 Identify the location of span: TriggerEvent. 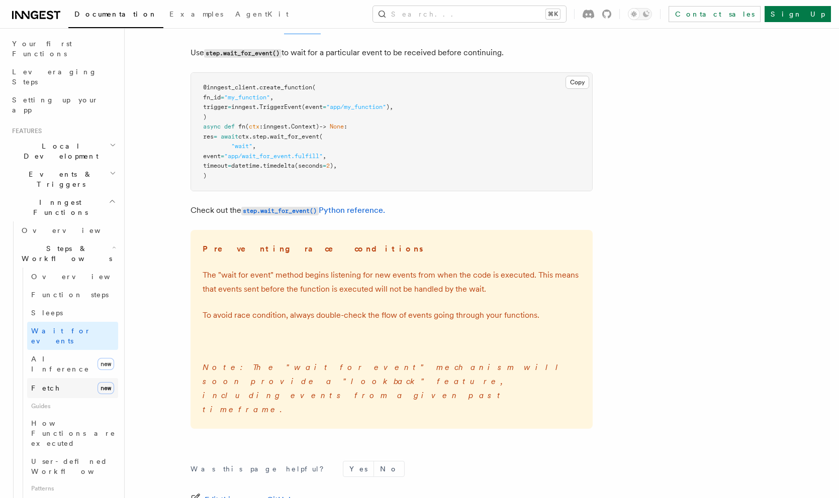
(280, 107).